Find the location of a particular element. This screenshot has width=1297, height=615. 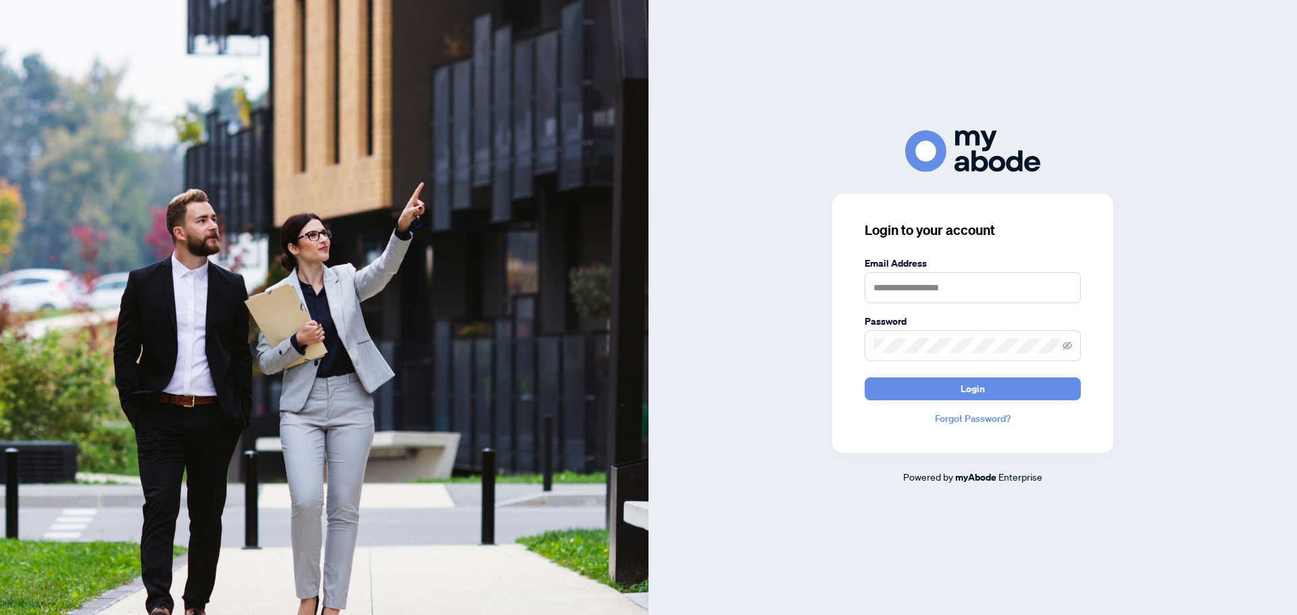

label: Email Address is located at coordinates (972, 263).